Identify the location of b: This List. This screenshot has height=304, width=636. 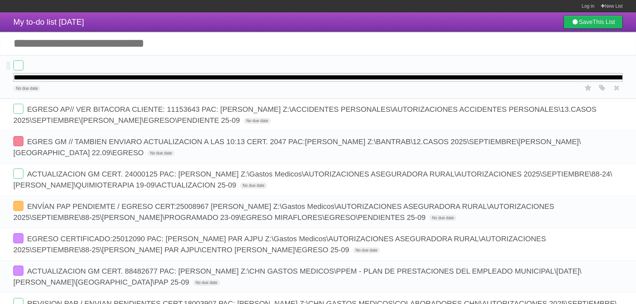
(604, 22).